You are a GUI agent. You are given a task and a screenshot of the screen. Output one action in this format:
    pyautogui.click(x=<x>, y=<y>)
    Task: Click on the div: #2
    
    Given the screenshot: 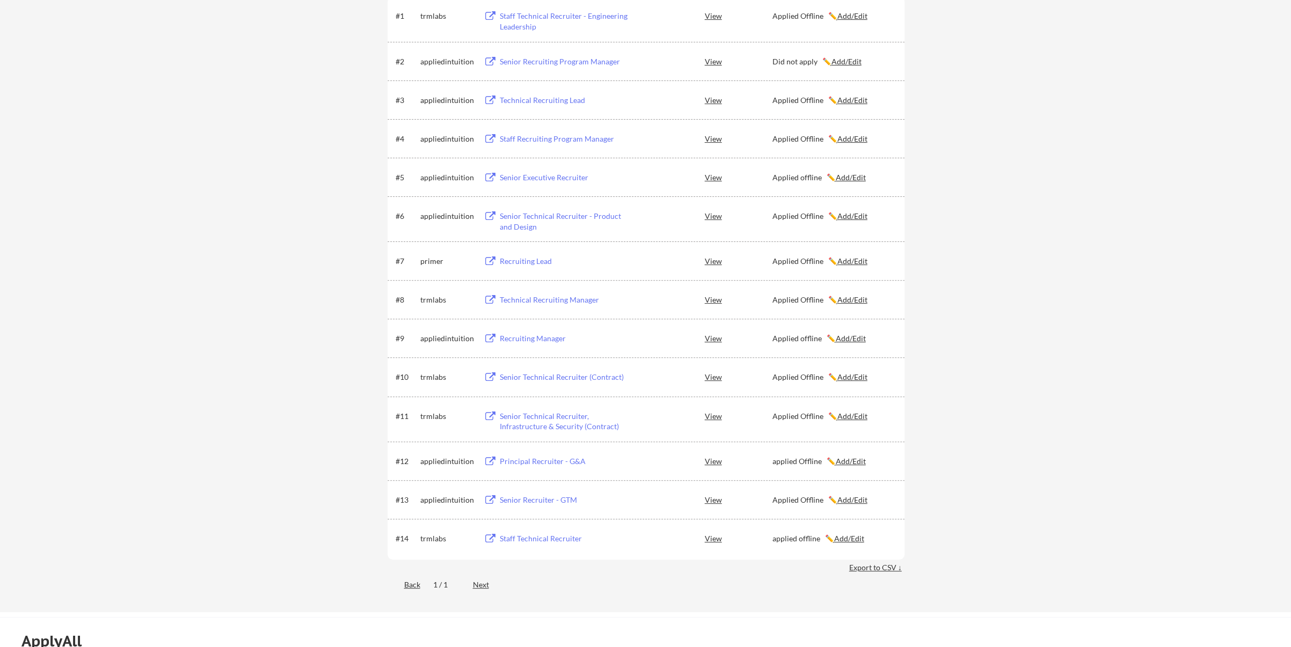 What is the action you would take?
    pyautogui.click(x=406, y=62)
    